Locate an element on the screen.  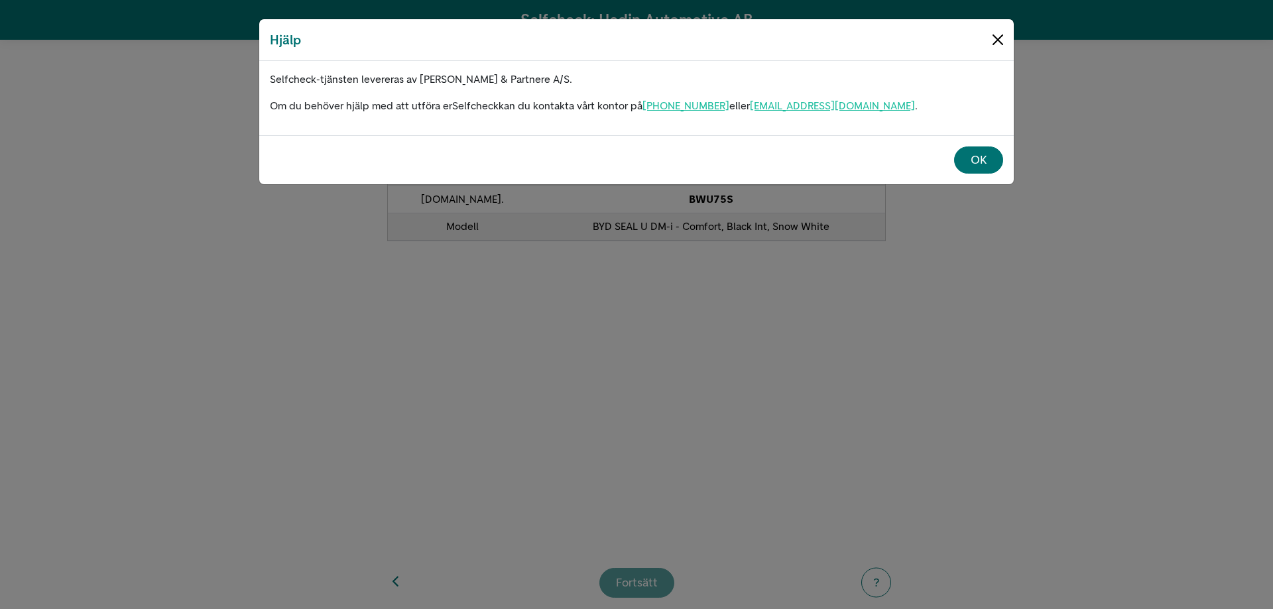
button: Close is located at coordinates (998, 40).